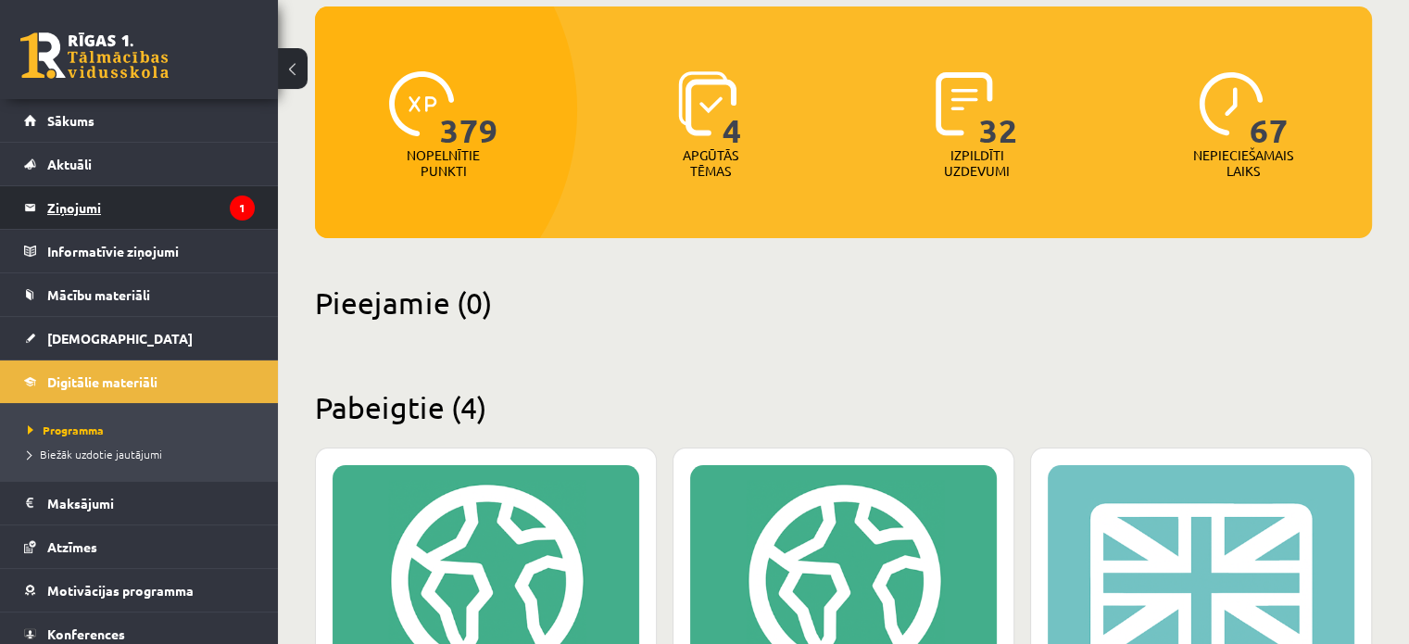 Image resolution: width=1409 pixels, height=644 pixels. What do you see at coordinates (66, 430) in the screenshot?
I see `span: Programma` at bounding box center [66, 430].